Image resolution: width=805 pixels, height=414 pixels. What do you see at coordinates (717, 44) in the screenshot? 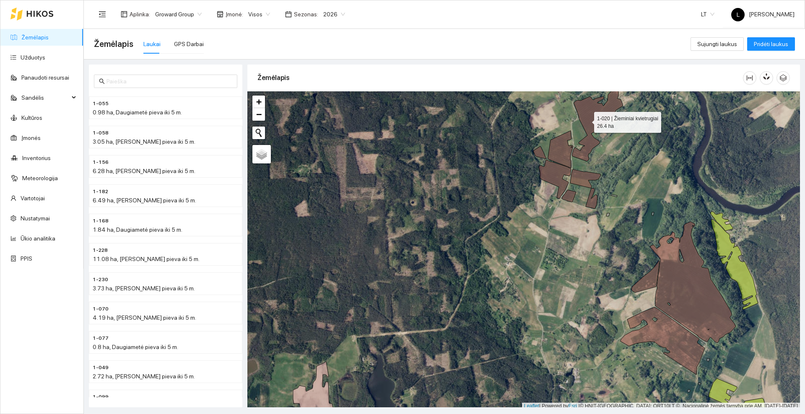
I see `a: Sujungti laukus` at bounding box center [717, 44].